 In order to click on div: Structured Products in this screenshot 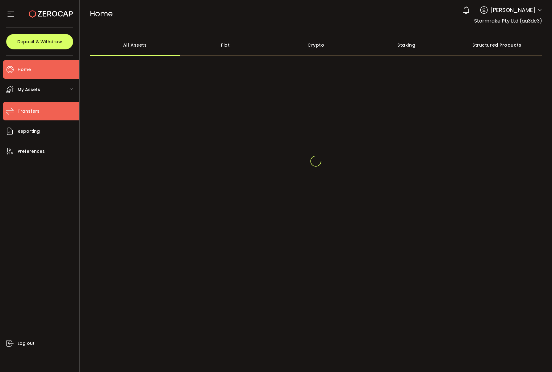, I will do `click(497, 45)`.